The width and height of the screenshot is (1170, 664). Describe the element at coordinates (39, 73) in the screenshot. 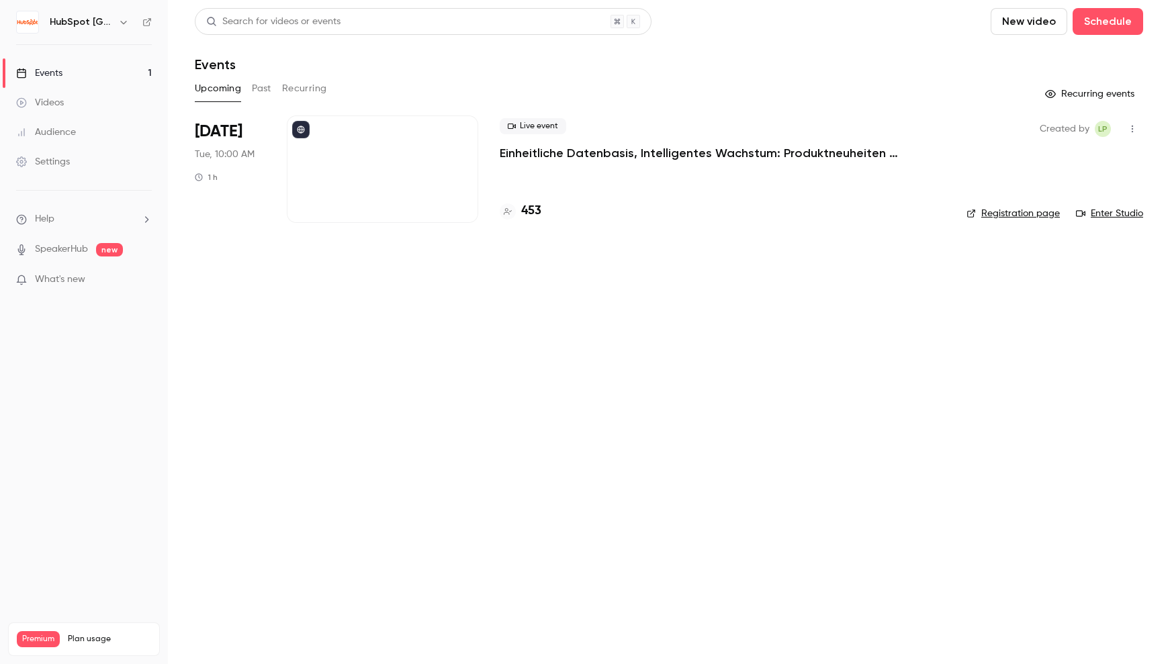

I see `div: Events` at that location.